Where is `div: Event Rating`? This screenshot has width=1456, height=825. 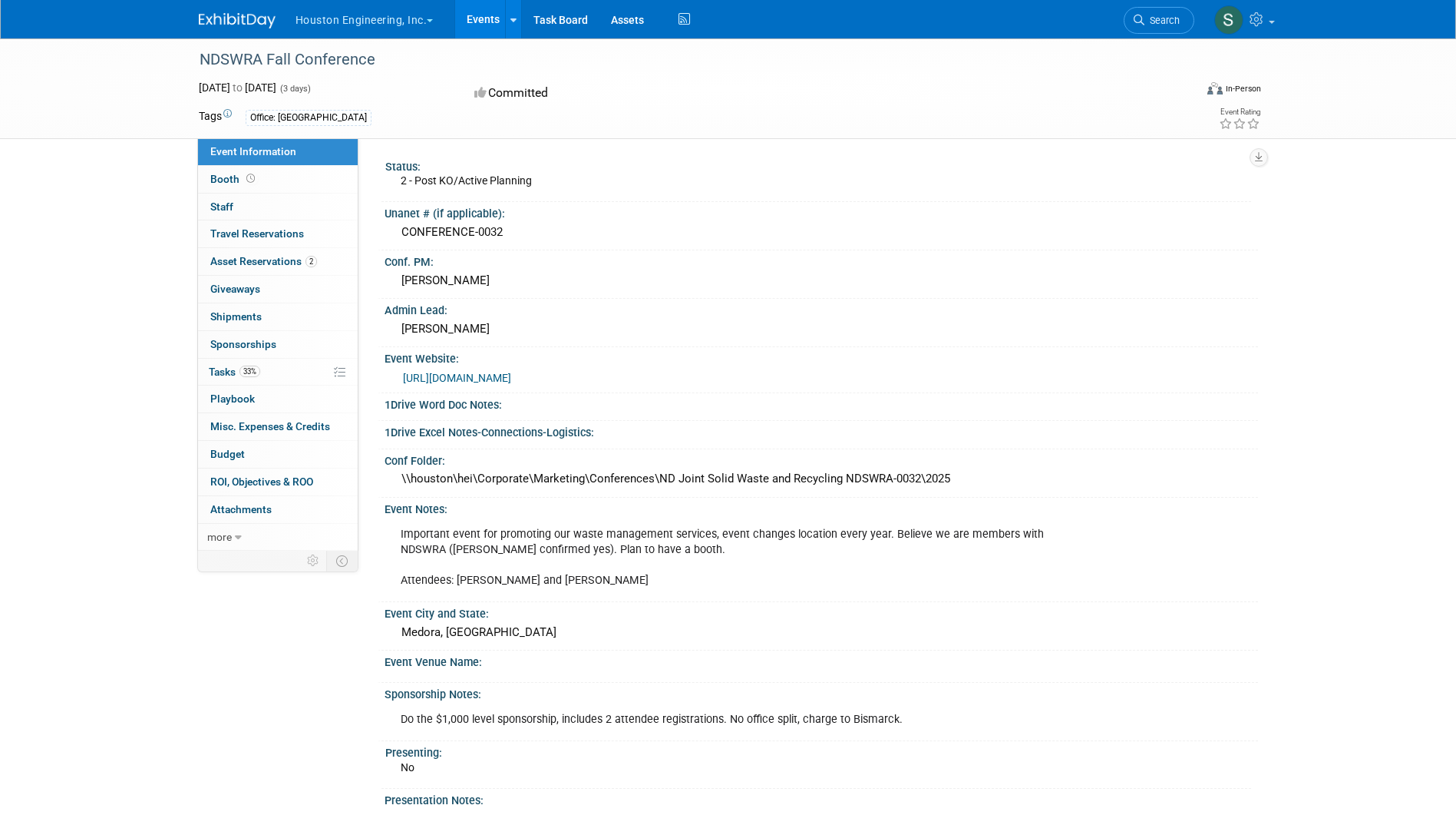 div: Event Rating is located at coordinates (1239, 112).